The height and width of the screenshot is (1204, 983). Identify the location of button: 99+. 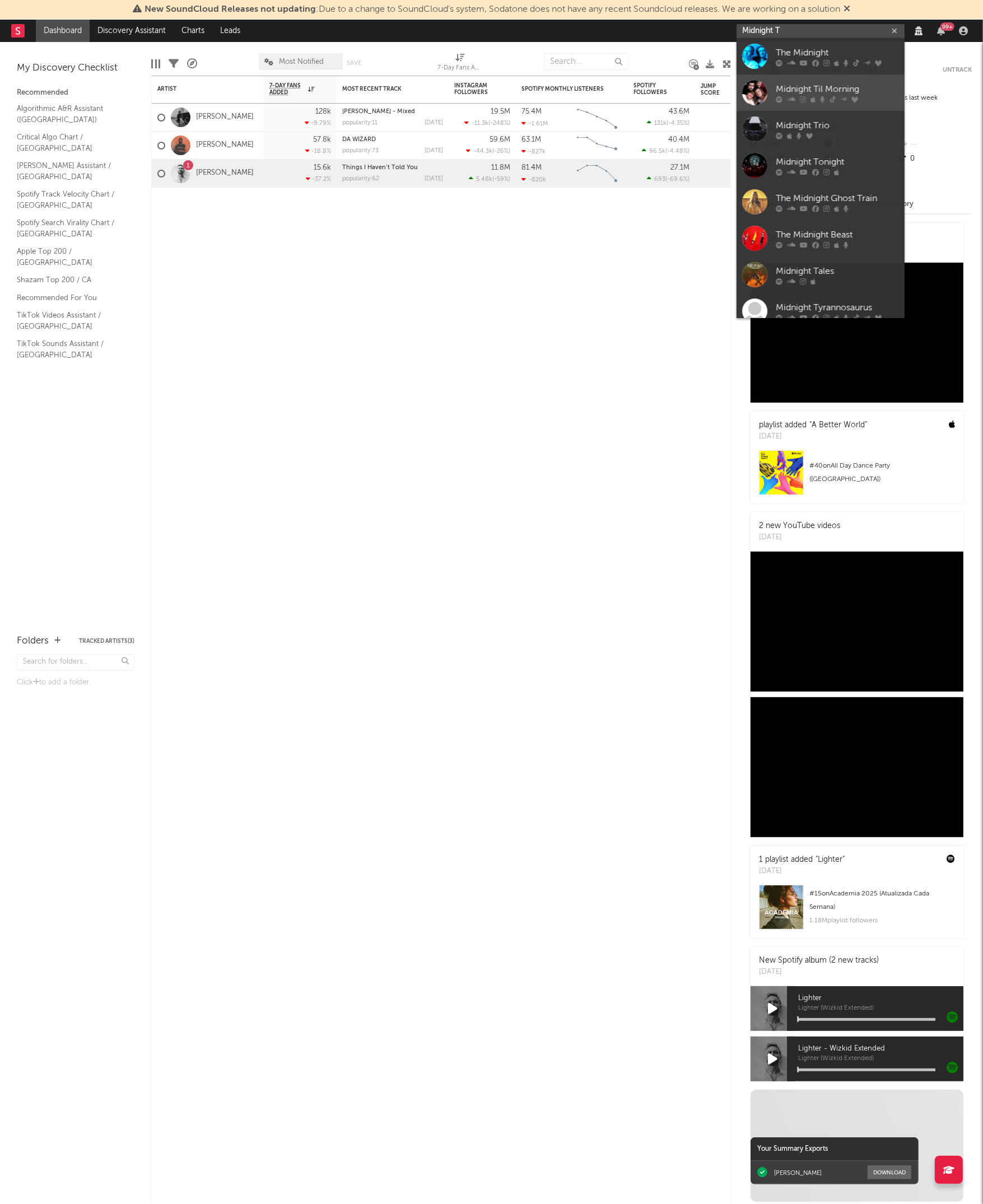
(941, 31).